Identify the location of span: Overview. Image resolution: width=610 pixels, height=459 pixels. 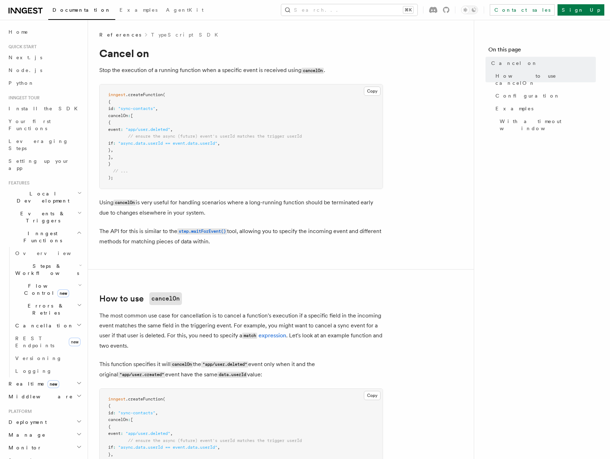
(52, 253).